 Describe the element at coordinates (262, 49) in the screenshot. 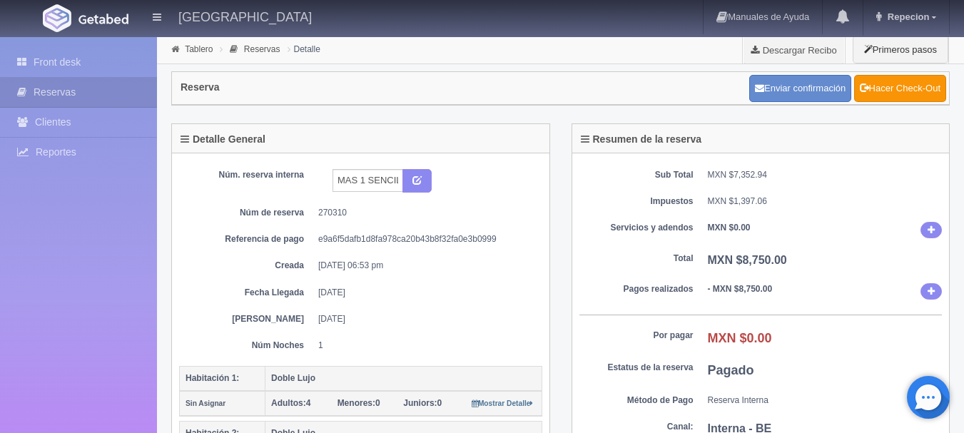

I see `a: Reservas` at that location.